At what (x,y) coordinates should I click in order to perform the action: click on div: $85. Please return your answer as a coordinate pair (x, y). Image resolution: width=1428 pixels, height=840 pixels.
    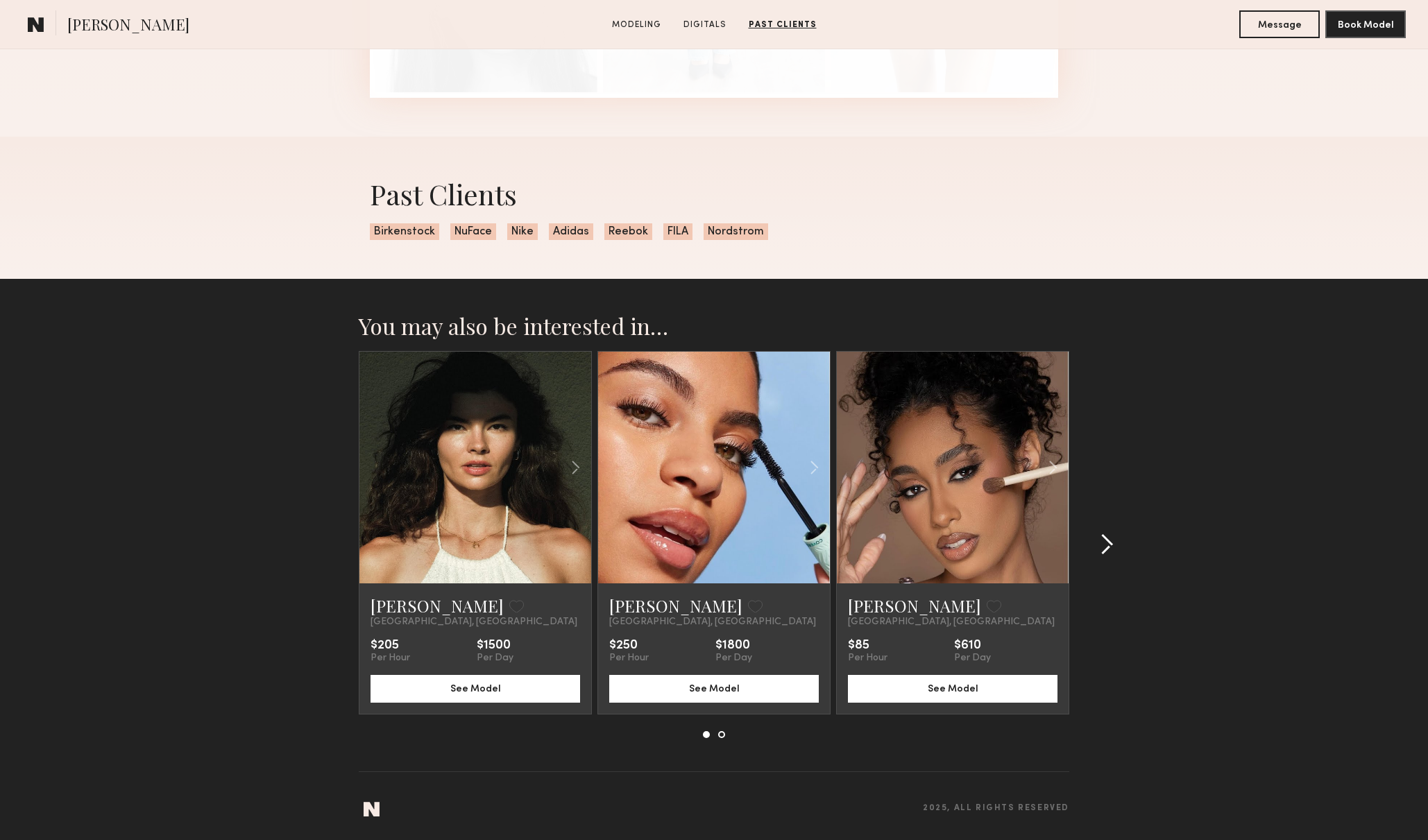
    Looking at the image, I should click on (868, 645).